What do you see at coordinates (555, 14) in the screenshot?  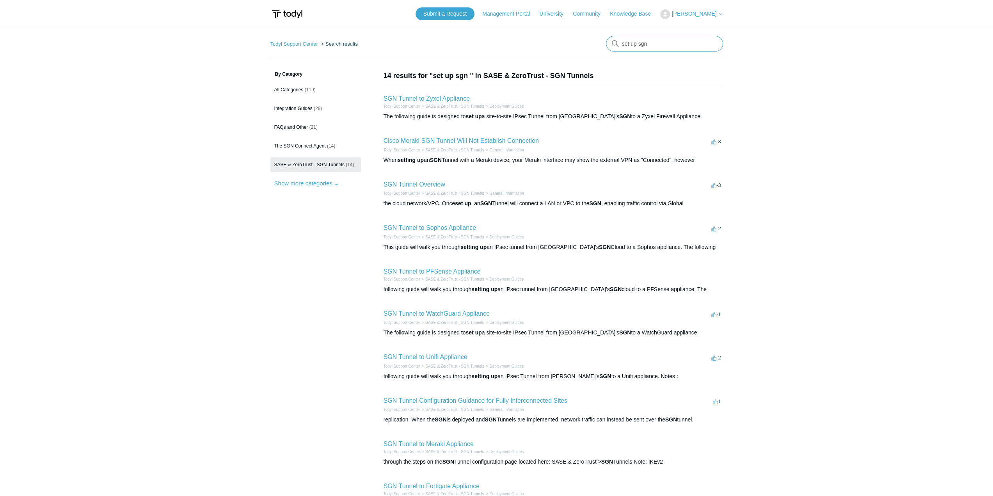 I see `a: University` at bounding box center [555, 14].